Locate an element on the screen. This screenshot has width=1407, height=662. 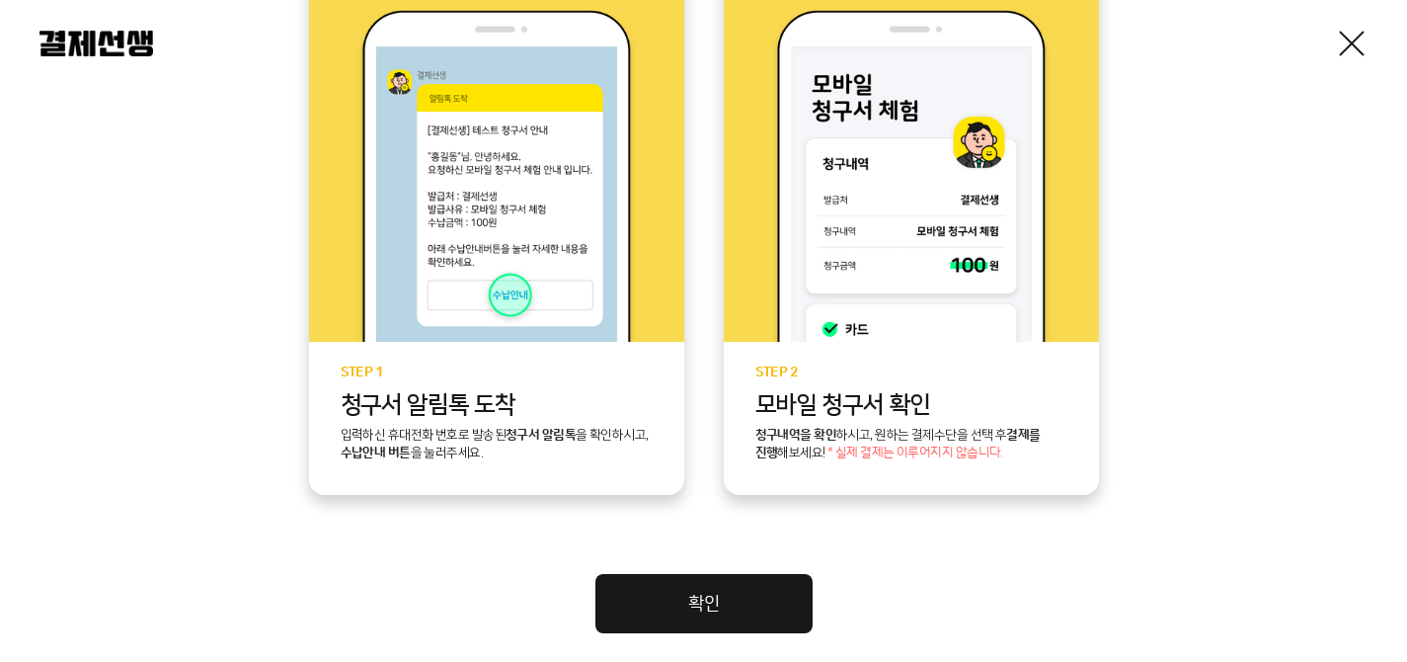
img: step1 이미지 is located at coordinates (496, 176).